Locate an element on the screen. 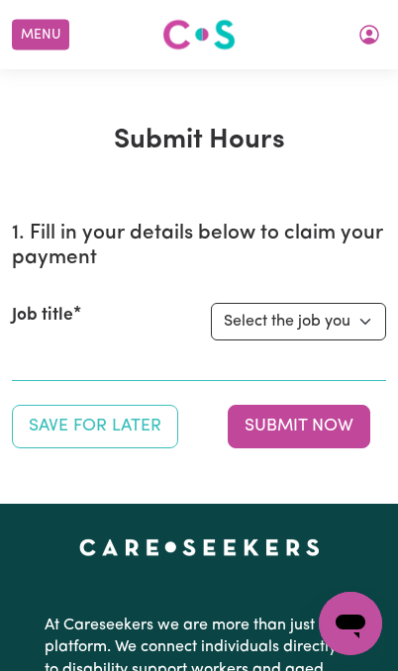  h1: Submit Hours is located at coordinates (199, 142).